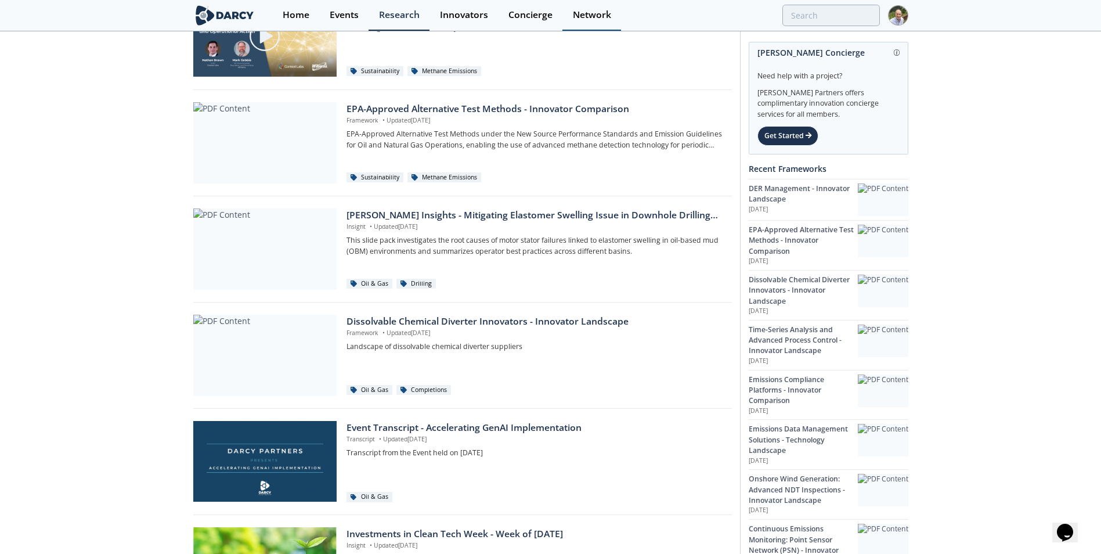  I want to click on img: information.svg, so click(896, 52).